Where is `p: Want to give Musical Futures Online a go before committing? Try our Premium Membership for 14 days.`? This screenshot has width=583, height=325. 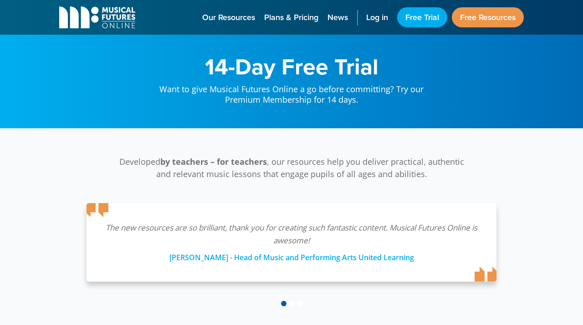 p: Want to give Musical Futures Online a go before committing? Try our Premium Membership for 14 days. is located at coordinates (292, 91).